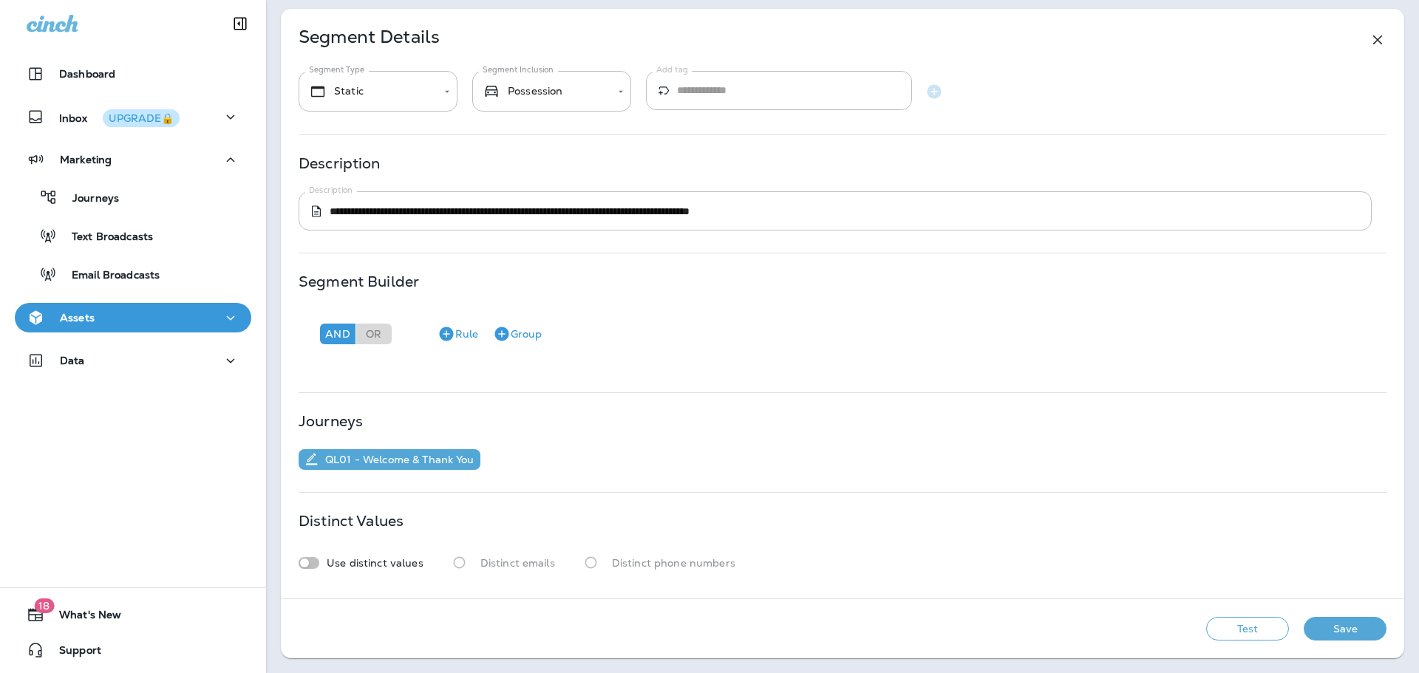 The image size is (1419, 673). I want to click on button: Text Broadcasts, so click(133, 236).